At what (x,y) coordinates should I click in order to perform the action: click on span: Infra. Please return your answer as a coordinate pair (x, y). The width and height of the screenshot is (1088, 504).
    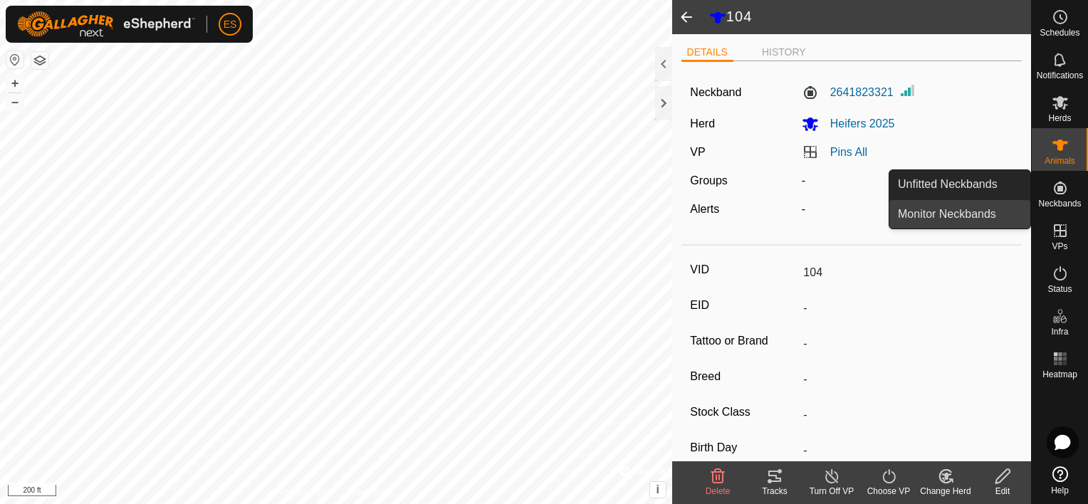
    Looking at the image, I should click on (1059, 332).